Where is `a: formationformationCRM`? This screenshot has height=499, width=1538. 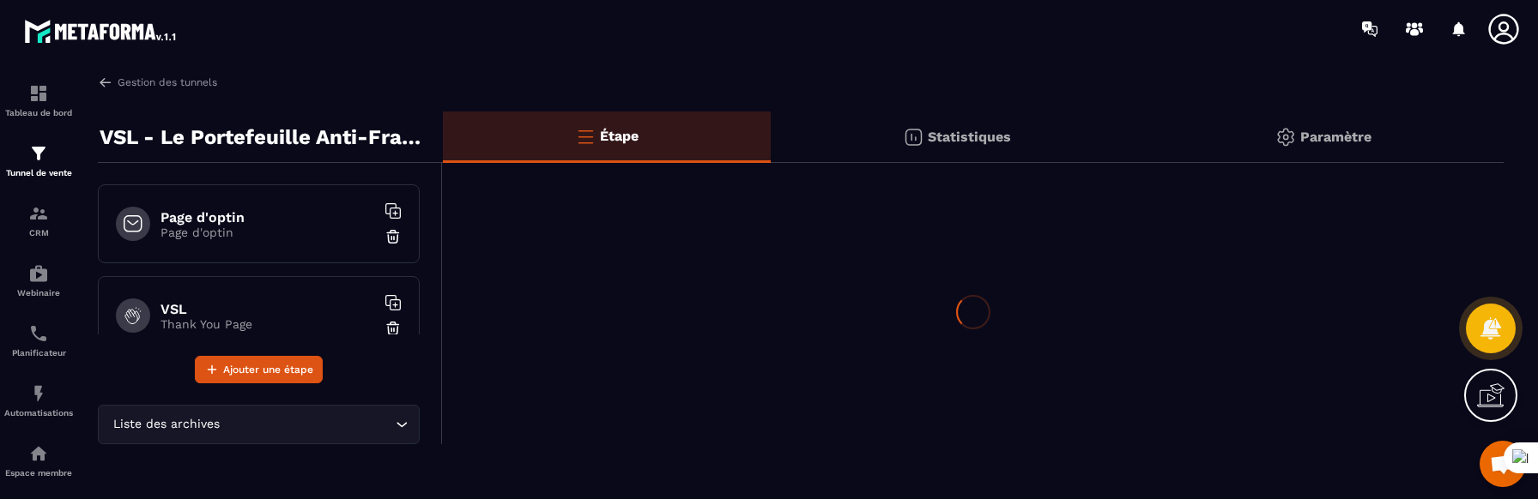
a: formationformationCRM is located at coordinates (39, 221).